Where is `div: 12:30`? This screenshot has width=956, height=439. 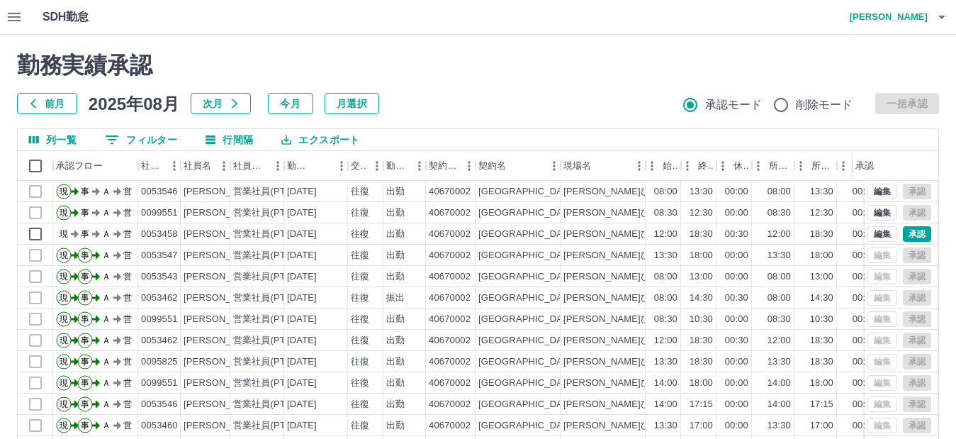 div: 12:30 is located at coordinates (701, 213).